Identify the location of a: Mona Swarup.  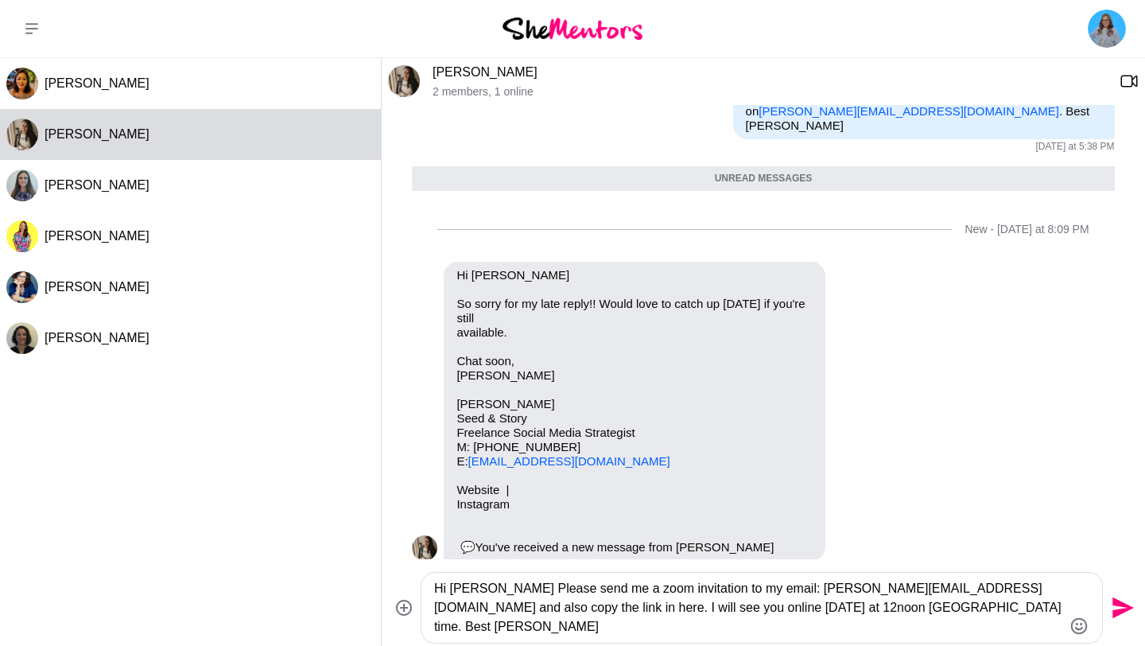
(1107, 29).